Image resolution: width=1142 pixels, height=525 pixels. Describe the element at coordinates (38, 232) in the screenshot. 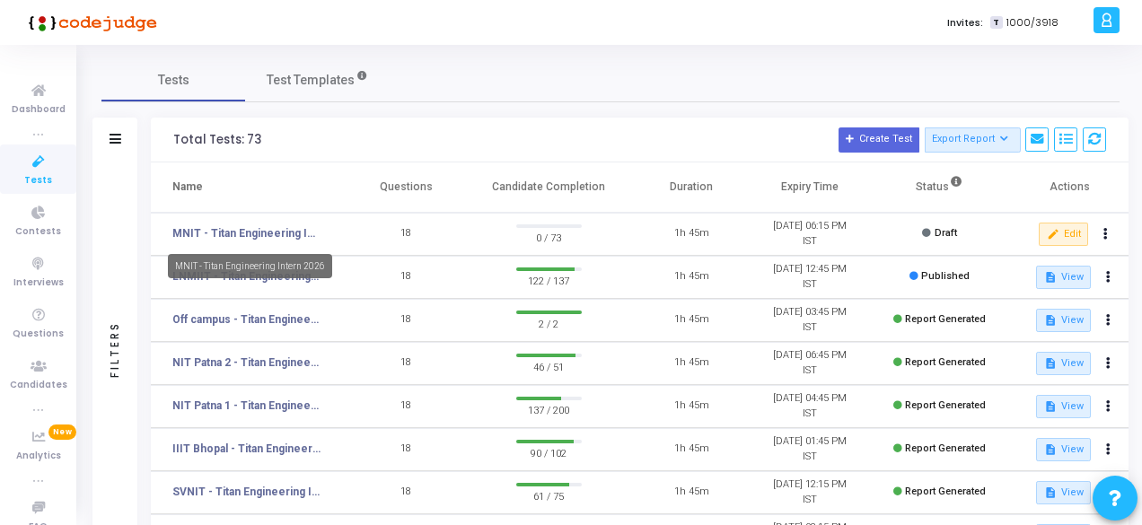

I see `span: Contests` at that location.